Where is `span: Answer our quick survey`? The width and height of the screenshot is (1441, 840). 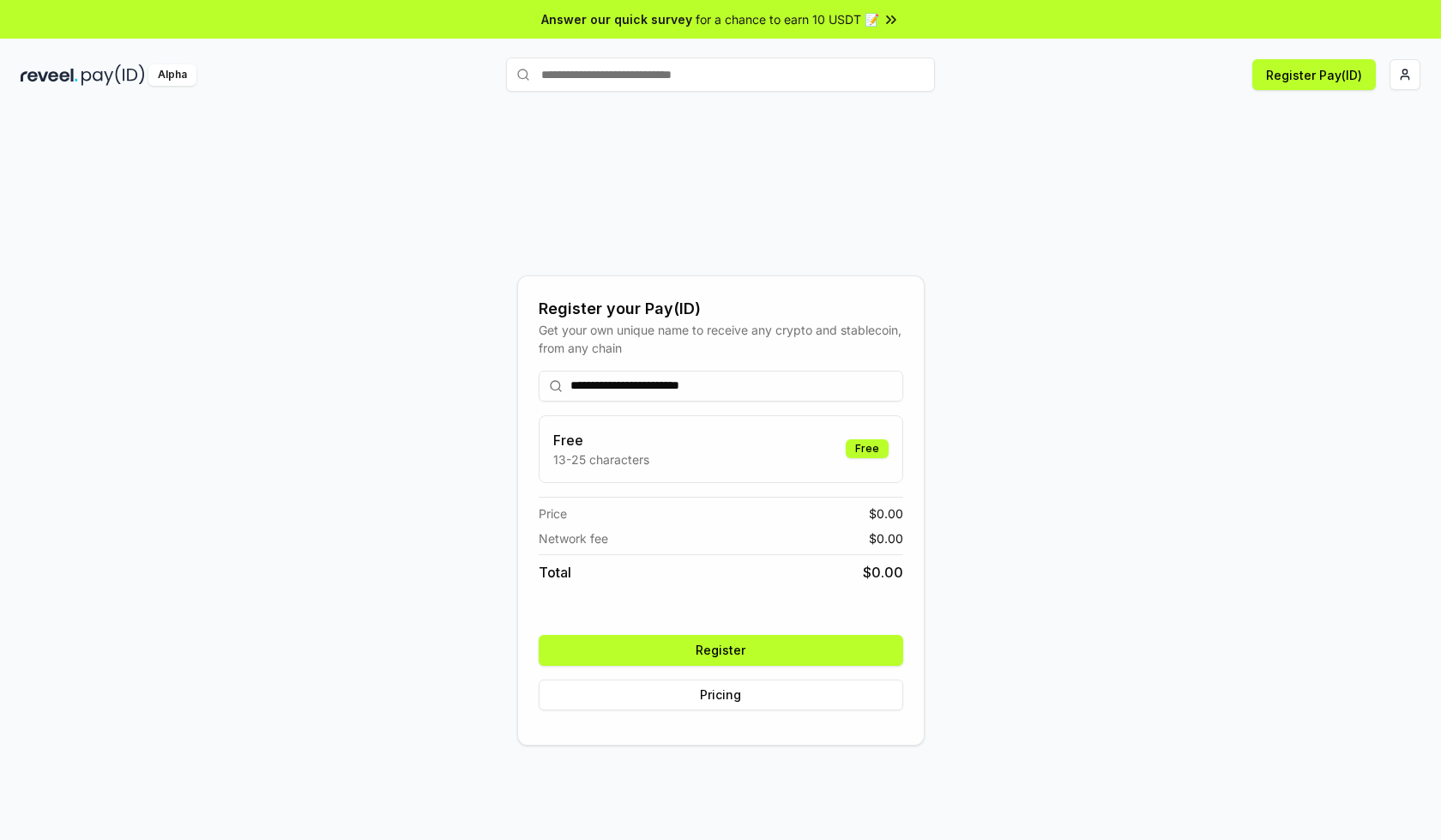
span: Answer our quick survey is located at coordinates (616, 19).